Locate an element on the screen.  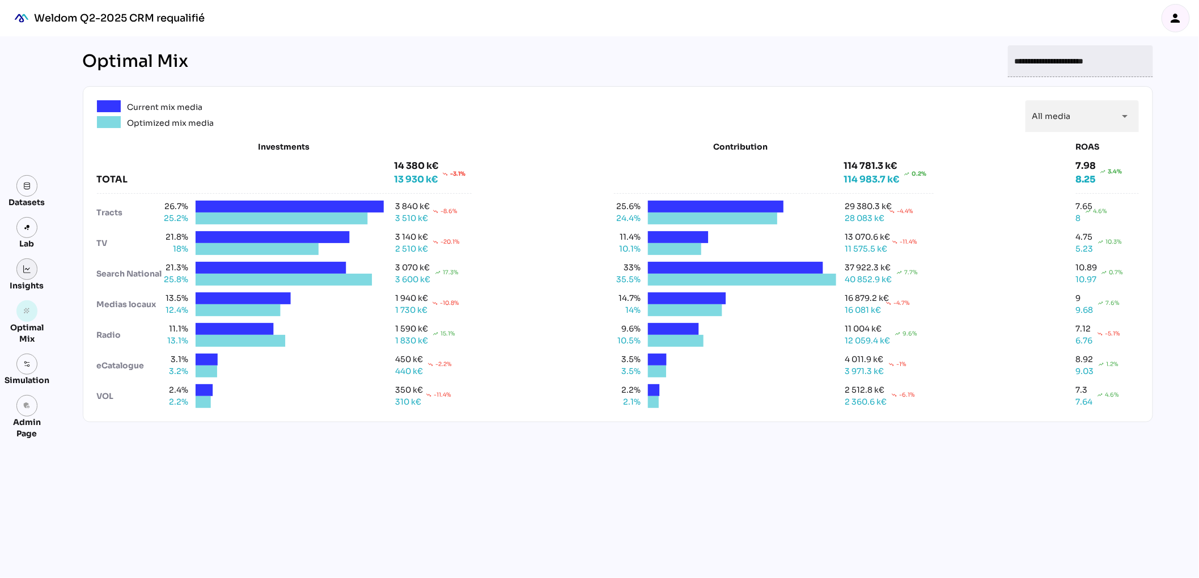
div: 2 510 k€ is located at coordinates (412, 249).